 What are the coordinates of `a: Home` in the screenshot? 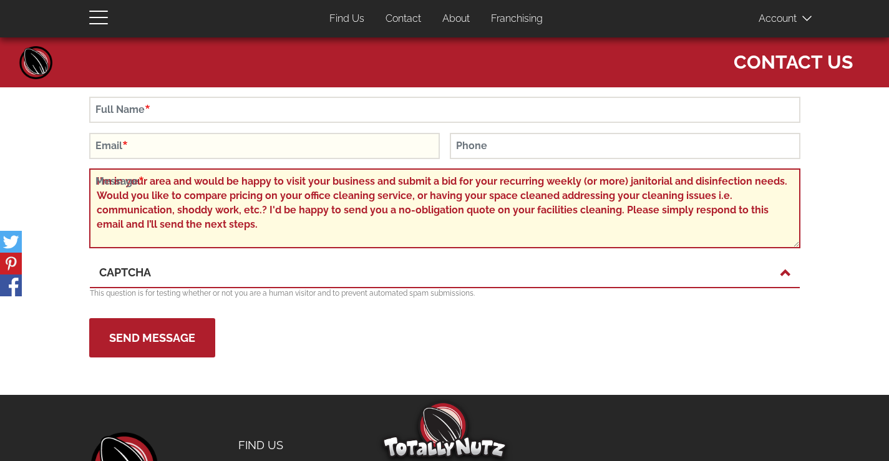 It's located at (36, 62).